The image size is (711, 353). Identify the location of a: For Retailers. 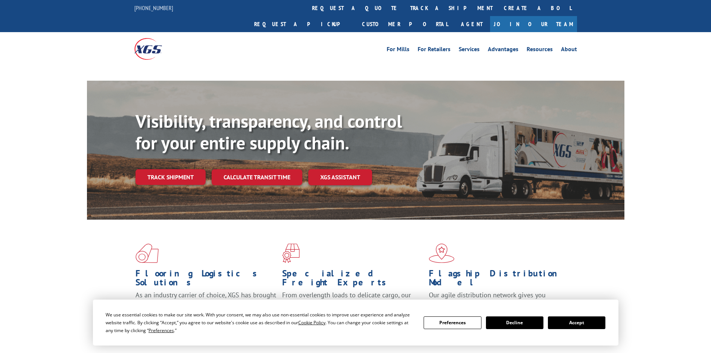
(434, 50).